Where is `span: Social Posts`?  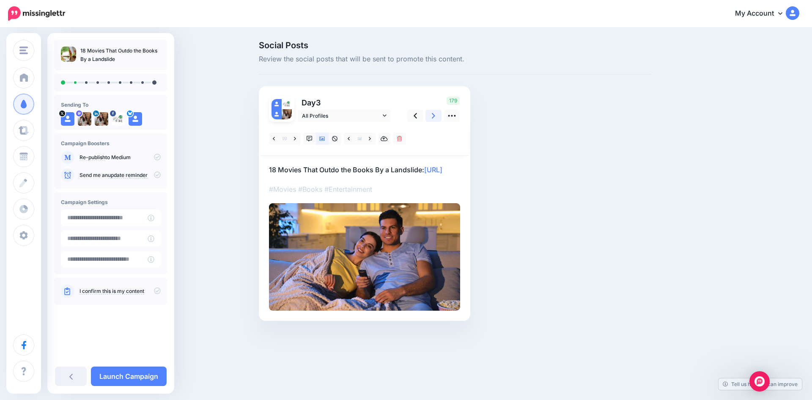 span: Social Posts is located at coordinates (455, 45).